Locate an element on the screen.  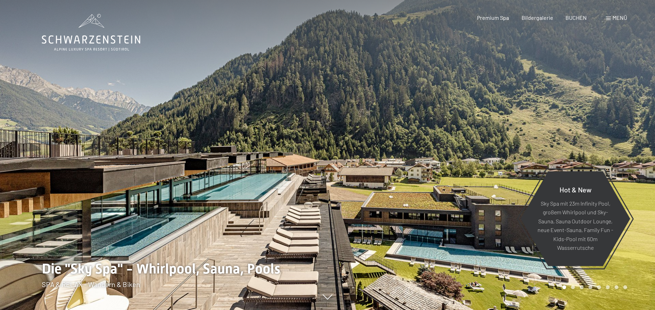
a: Hot & New Sky Spa mit 23m Infinity Pool, großem Whirlpool und Sky-Sauna, Sauna Outdoor Lounge, ne... is located at coordinates (575, 219).